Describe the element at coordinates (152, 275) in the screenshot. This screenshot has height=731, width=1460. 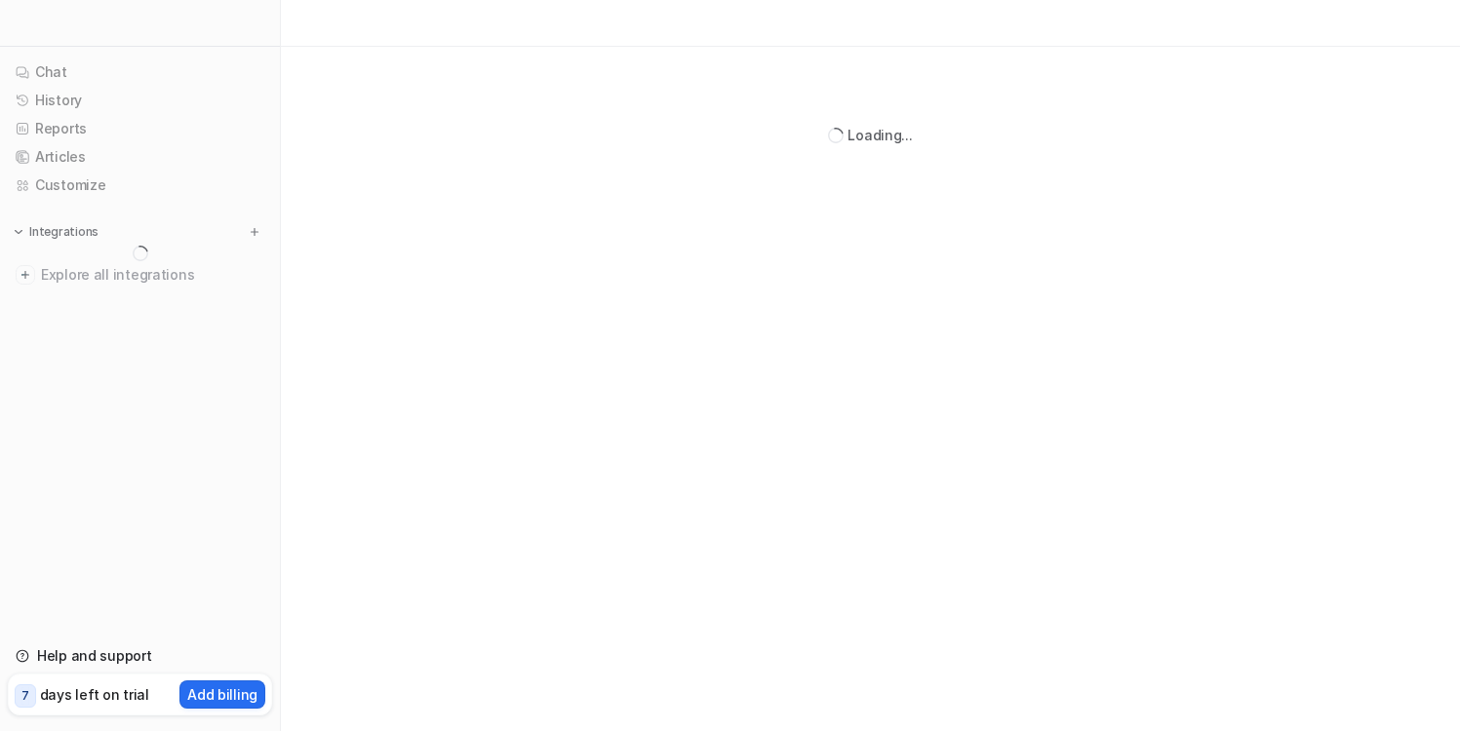
I see `span: Explore all integrations` at that location.